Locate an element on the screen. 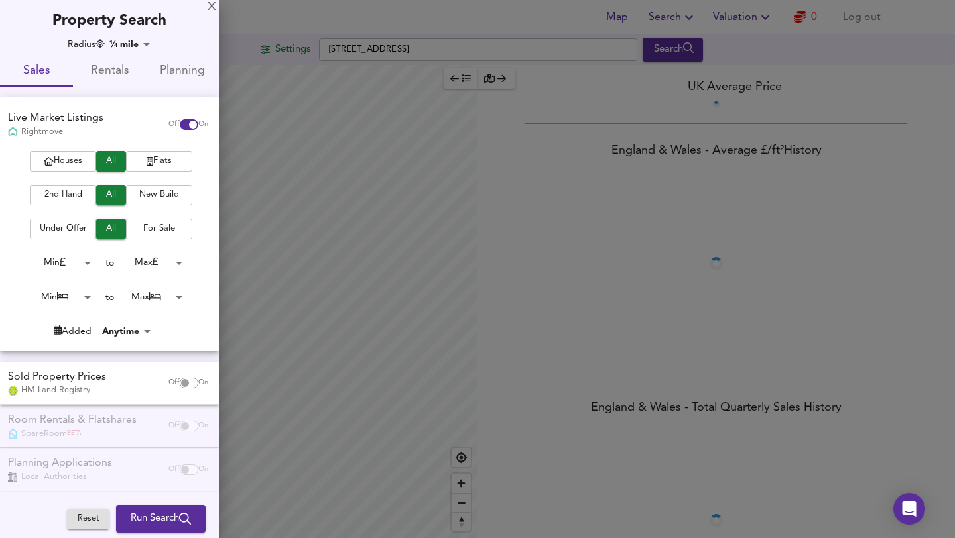  div: Radius is located at coordinates (86, 44).